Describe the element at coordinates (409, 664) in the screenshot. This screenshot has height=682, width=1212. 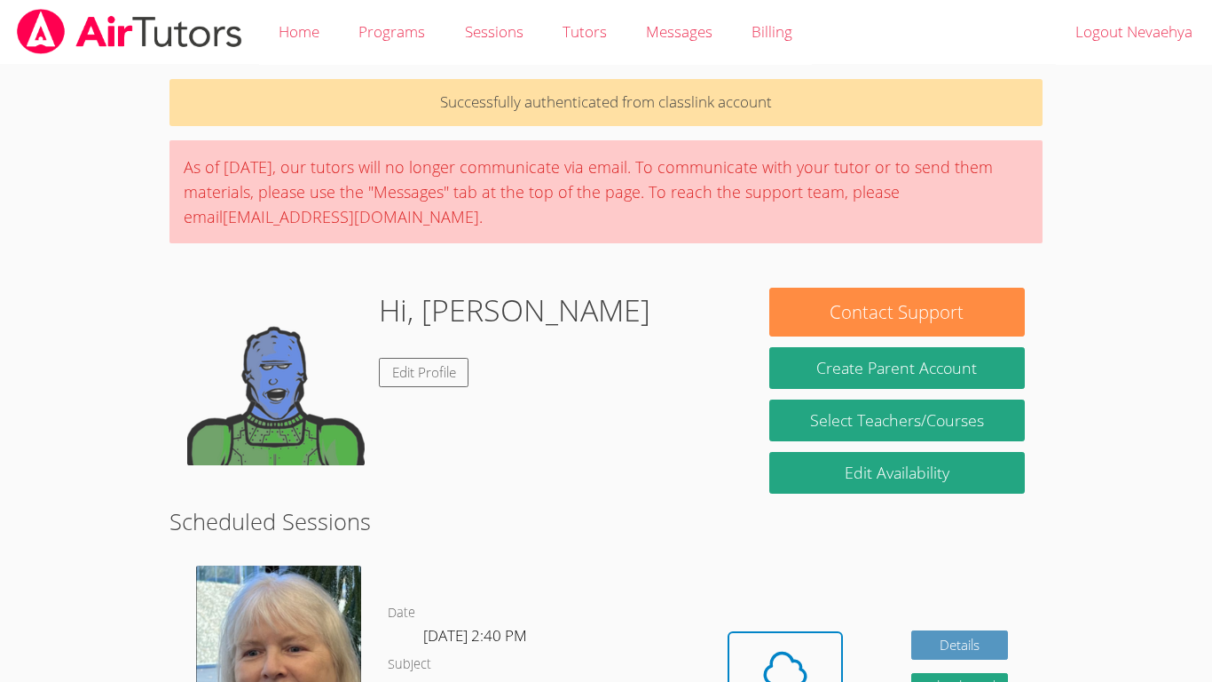
I see `dt: Subject` at that location.